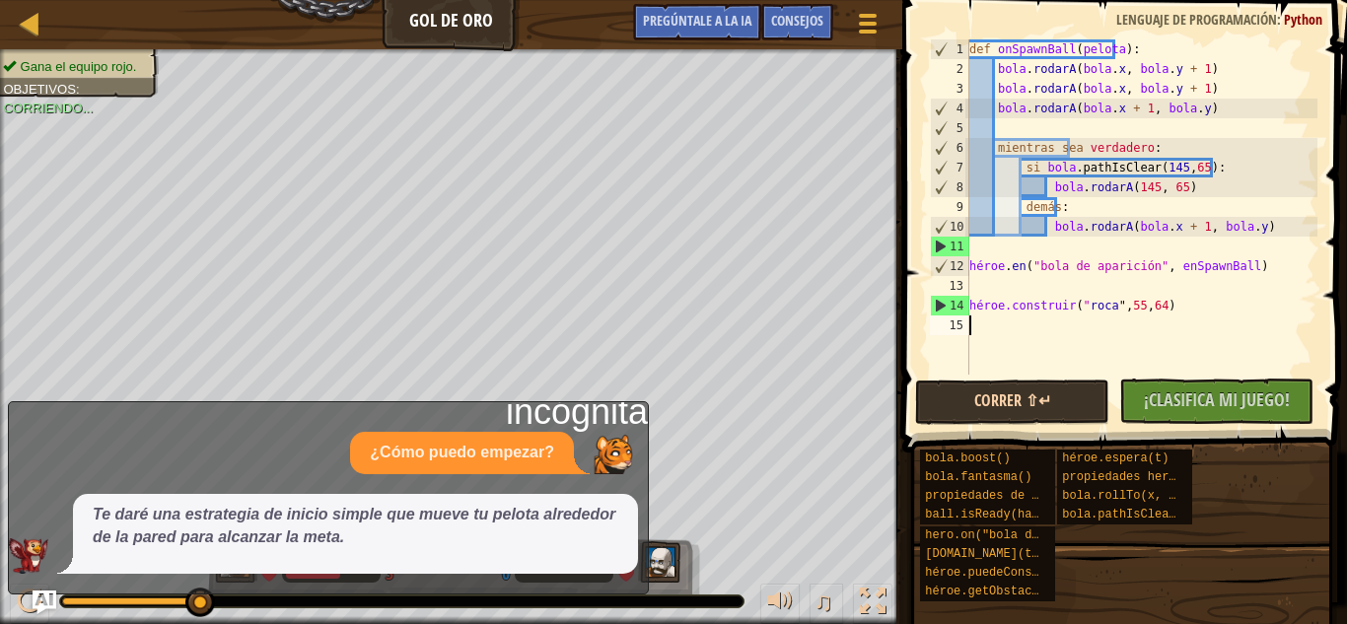 This screenshot has height=624, width=1347. I want to click on font: Pregúntale a la IA, so click(697, 20).